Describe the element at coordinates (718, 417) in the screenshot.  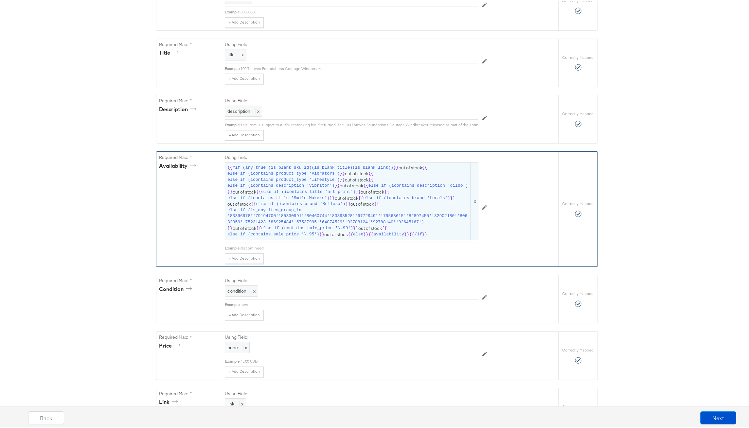
I see `button: Next` at that location.